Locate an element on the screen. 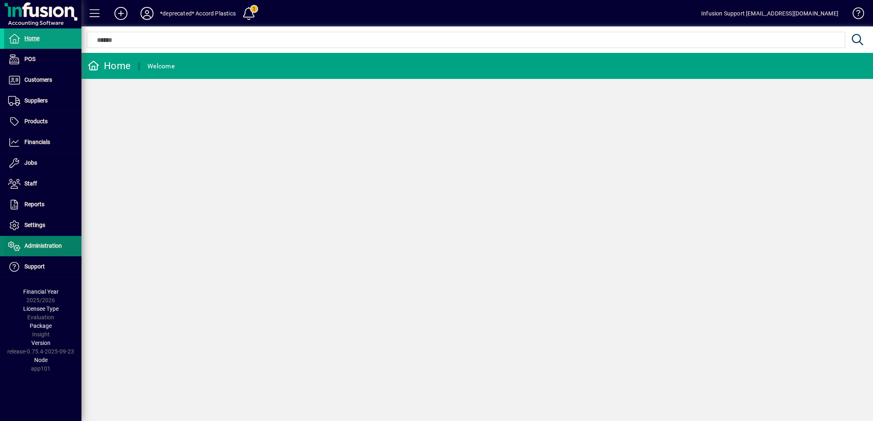 The image size is (873, 421). button: Profile is located at coordinates (147, 13).